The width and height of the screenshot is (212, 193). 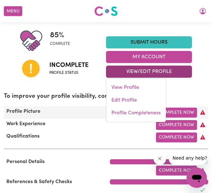 I want to click on span: Personal Details, so click(x=25, y=161).